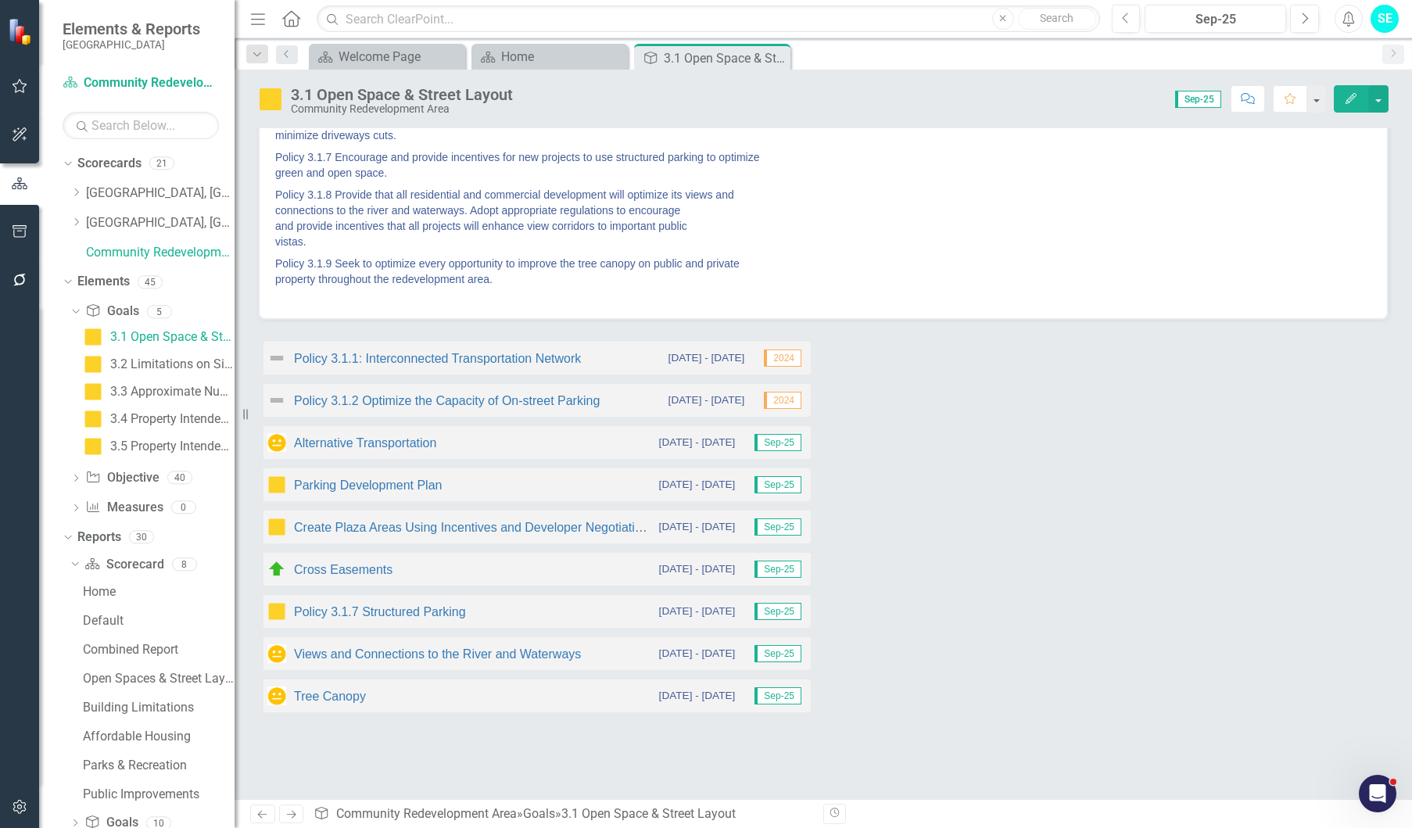  I want to click on input: Search Below..., so click(141, 125).